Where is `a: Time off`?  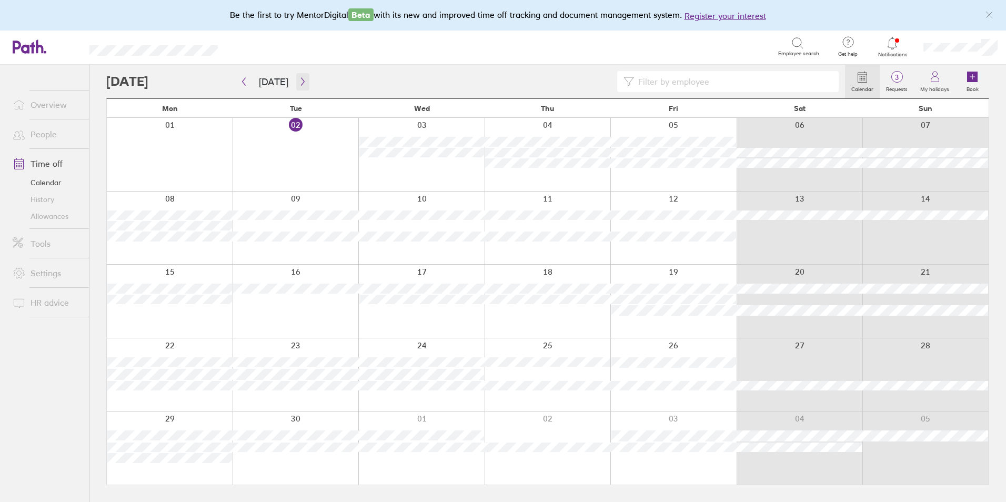
a: Time off is located at coordinates (46, 164).